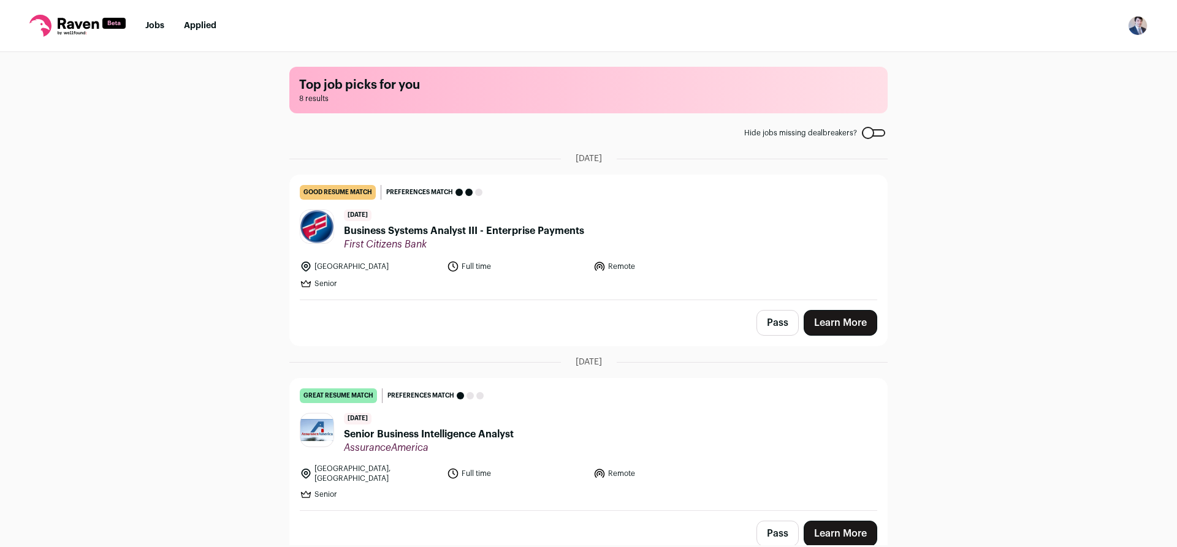 This screenshot has width=1177, height=547. I want to click on div: good resume match, so click(338, 192).